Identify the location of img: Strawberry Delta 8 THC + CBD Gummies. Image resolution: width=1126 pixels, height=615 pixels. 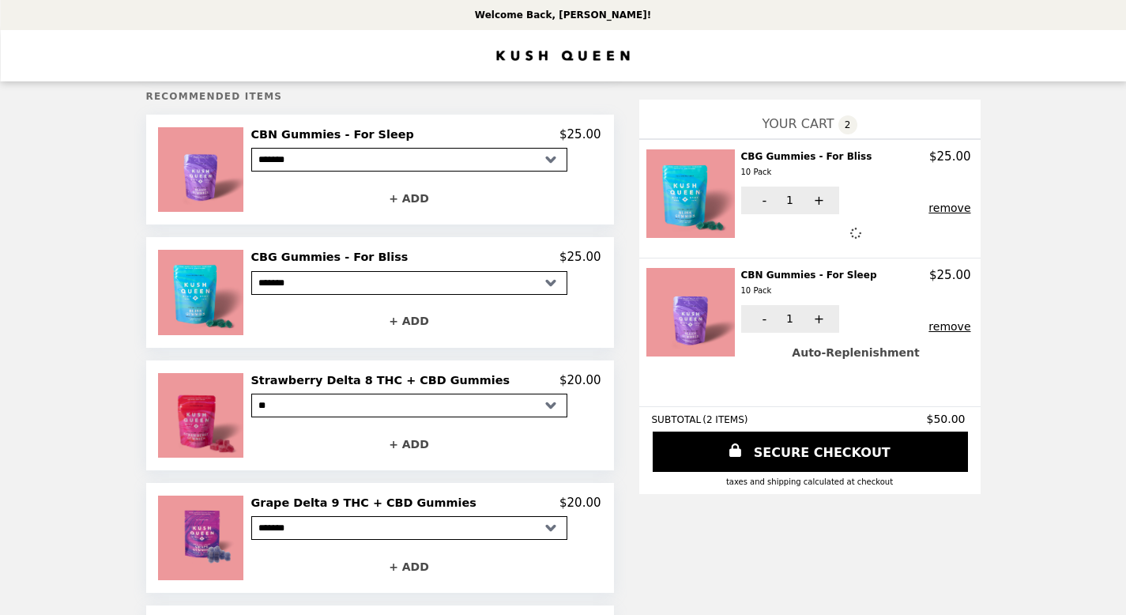
(202, 415).